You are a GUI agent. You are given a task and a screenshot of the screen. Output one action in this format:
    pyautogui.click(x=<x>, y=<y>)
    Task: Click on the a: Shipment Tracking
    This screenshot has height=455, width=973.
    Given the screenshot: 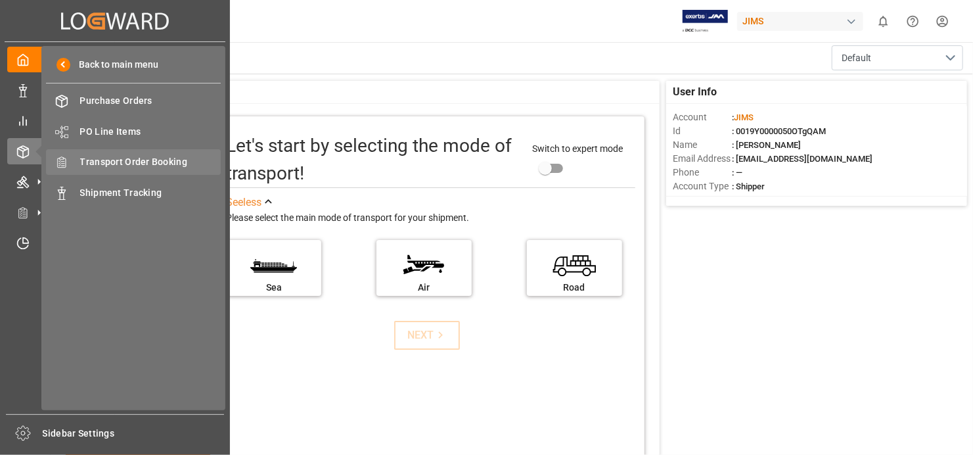 What is the action you would take?
    pyautogui.click(x=133, y=192)
    